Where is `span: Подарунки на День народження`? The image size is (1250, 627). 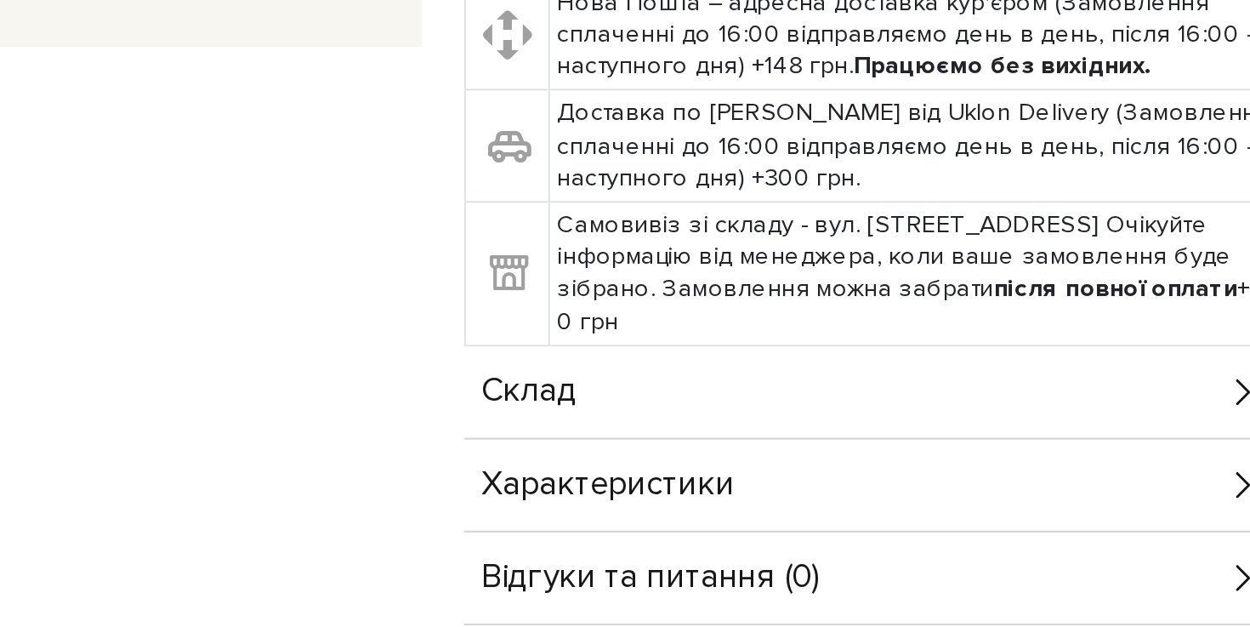 span: Подарунки на День народження is located at coordinates (444, 21).